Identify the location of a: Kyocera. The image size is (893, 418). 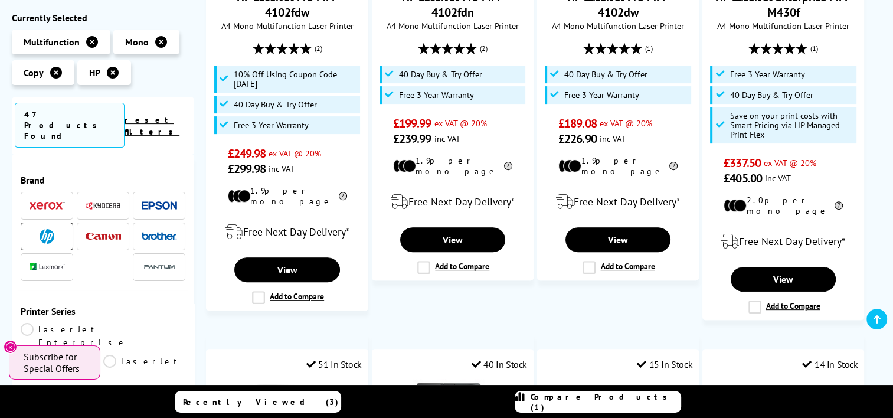
(103, 205).